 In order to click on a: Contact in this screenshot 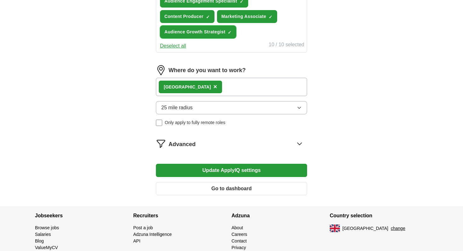, I will do `click(239, 241)`.